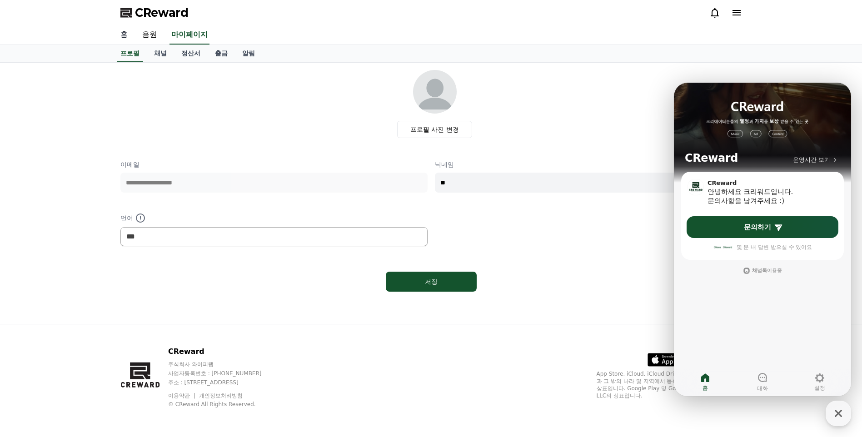  What do you see at coordinates (89, 306) in the screenshot?
I see `span: 대화` at bounding box center [89, 306].